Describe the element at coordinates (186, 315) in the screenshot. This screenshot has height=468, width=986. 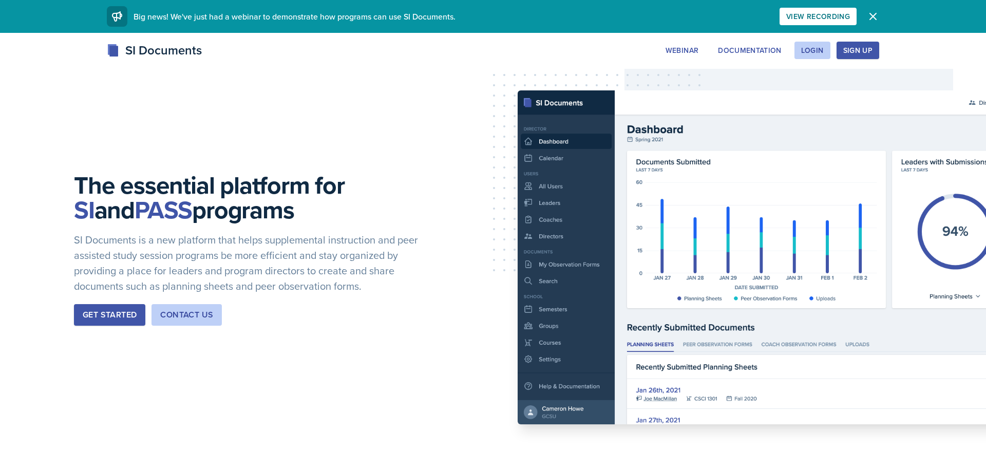
I see `button: Contact Us` at that location.